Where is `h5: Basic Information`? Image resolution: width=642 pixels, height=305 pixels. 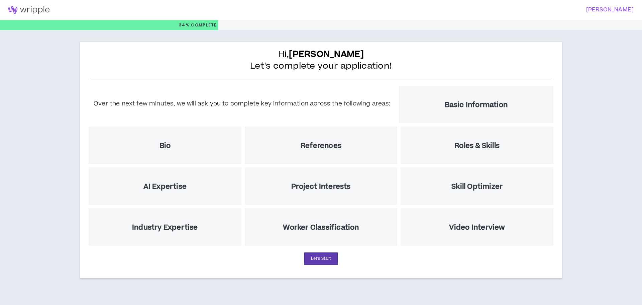 h5: Basic Information is located at coordinates (476, 105).